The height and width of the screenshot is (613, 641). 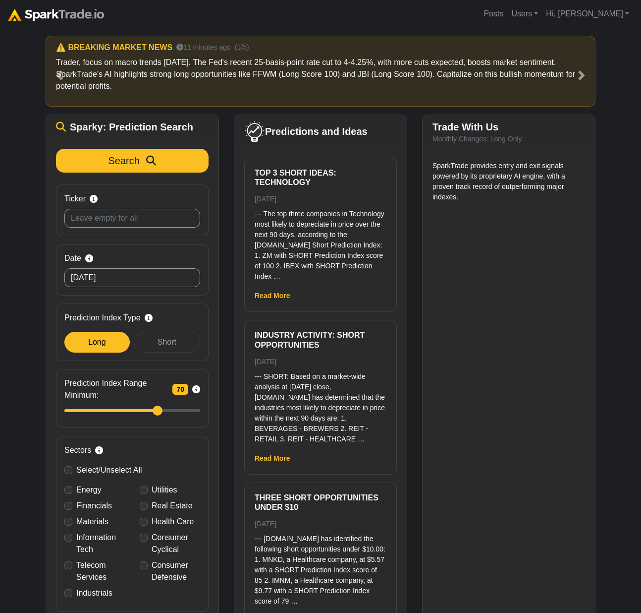 What do you see at coordinates (509, 181) in the screenshot?
I see `p: SparkTrade provides entry and exit signals powered by its proprietary AI engine, with a proven tr...` at bounding box center [509, 181].